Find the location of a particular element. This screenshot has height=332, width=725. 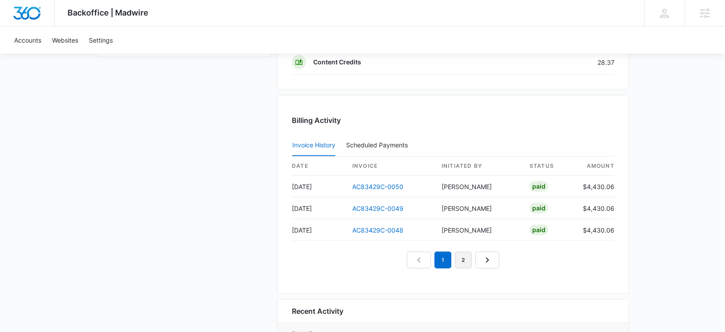

a: Settings is located at coordinates (101, 40).